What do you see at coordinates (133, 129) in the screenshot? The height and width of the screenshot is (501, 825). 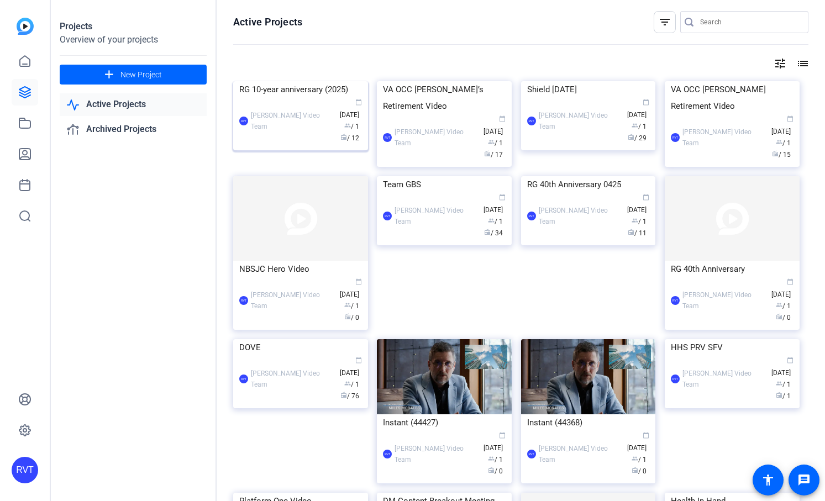 I see `a: Archived Projects` at bounding box center [133, 129].